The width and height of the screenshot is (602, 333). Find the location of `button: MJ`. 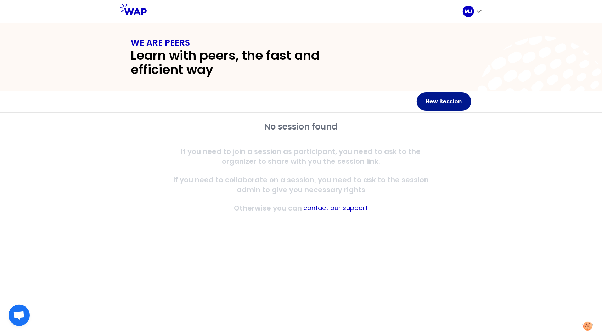

button: MJ is located at coordinates (472, 11).